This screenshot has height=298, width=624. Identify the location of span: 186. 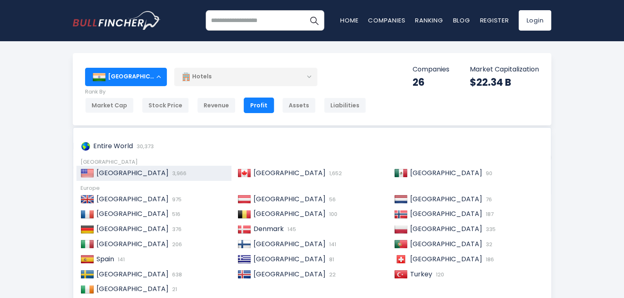
(489, 260).